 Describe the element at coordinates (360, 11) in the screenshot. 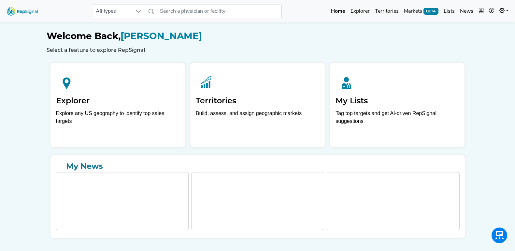

I see `a: Explorer` at that location.